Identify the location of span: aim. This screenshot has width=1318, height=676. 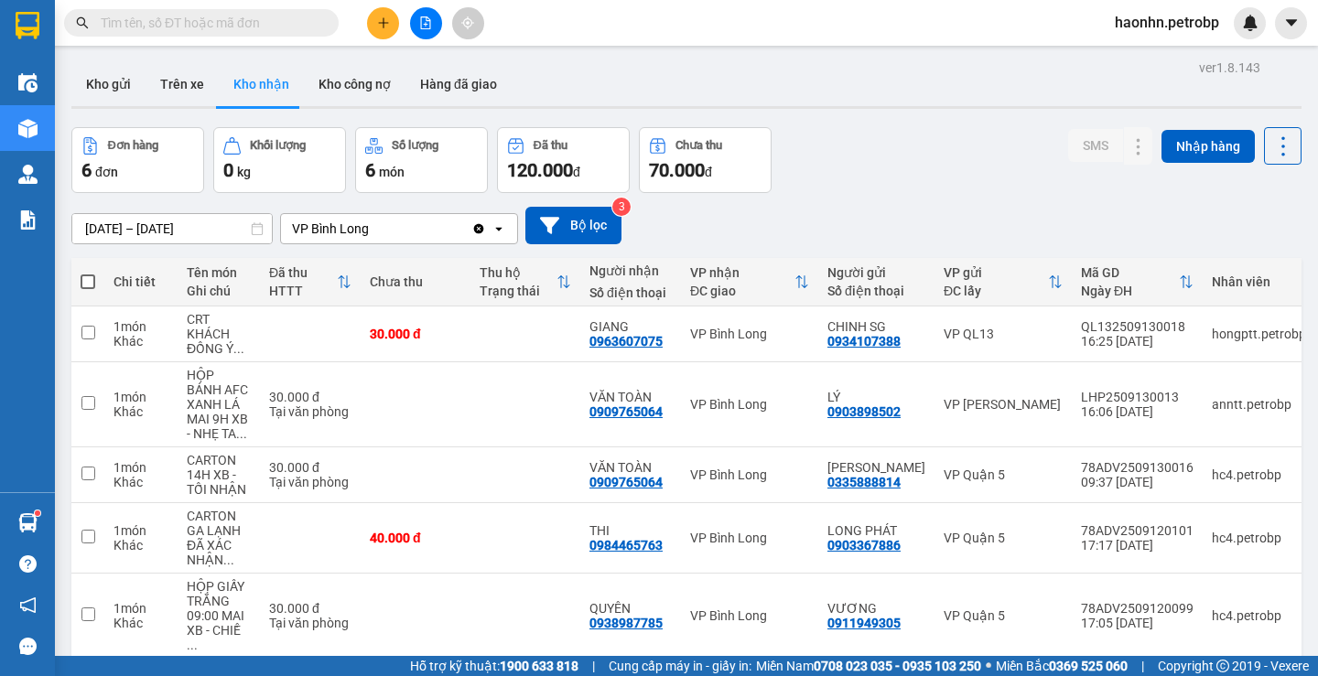
(468, 23).